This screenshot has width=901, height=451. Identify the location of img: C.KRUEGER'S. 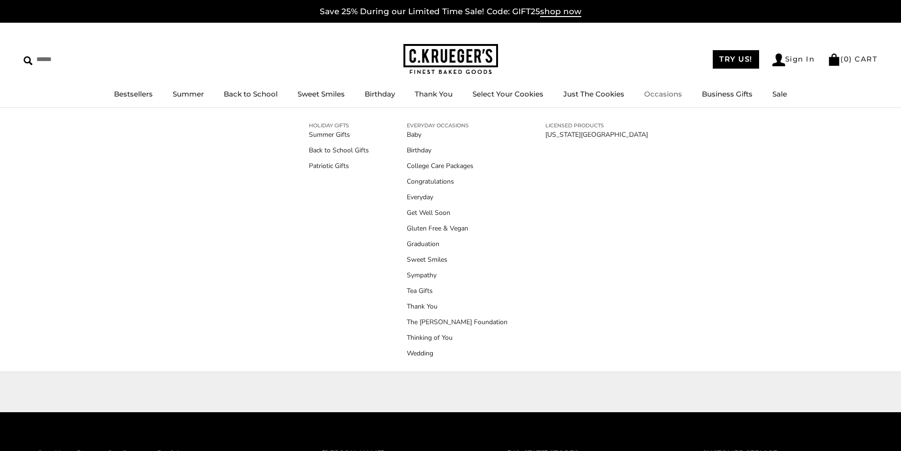
(451, 59).